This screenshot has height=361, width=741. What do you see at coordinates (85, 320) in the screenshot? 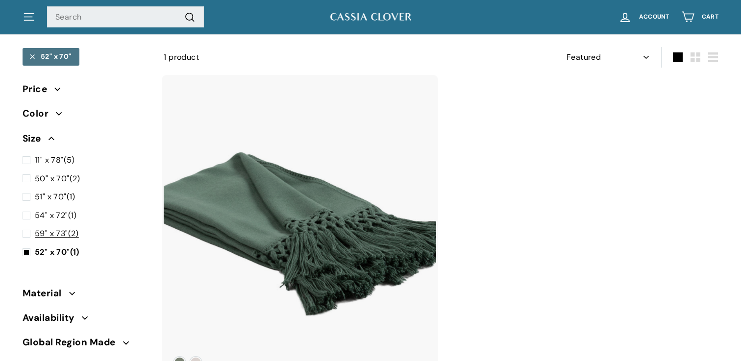
I see `button: Availability` at bounding box center [85, 320].